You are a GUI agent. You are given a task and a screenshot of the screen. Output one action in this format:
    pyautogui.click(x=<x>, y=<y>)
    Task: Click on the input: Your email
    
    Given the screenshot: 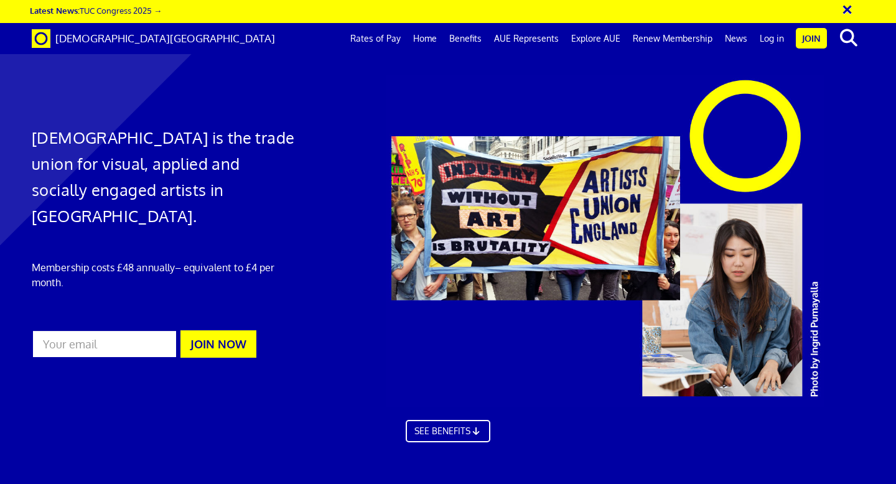 What is the action you would take?
    pyautogui.click(x=105, y=344)
    